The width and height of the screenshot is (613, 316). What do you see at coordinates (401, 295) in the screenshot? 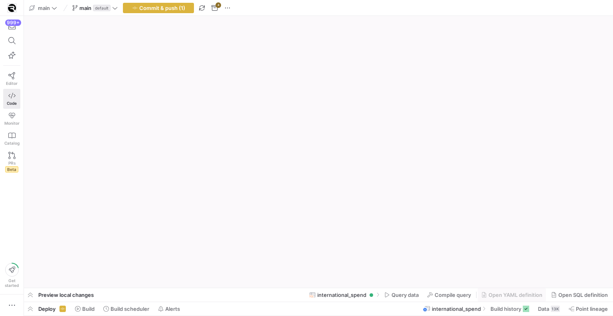
I see `button: Query data` at bounding box center [401, 295].